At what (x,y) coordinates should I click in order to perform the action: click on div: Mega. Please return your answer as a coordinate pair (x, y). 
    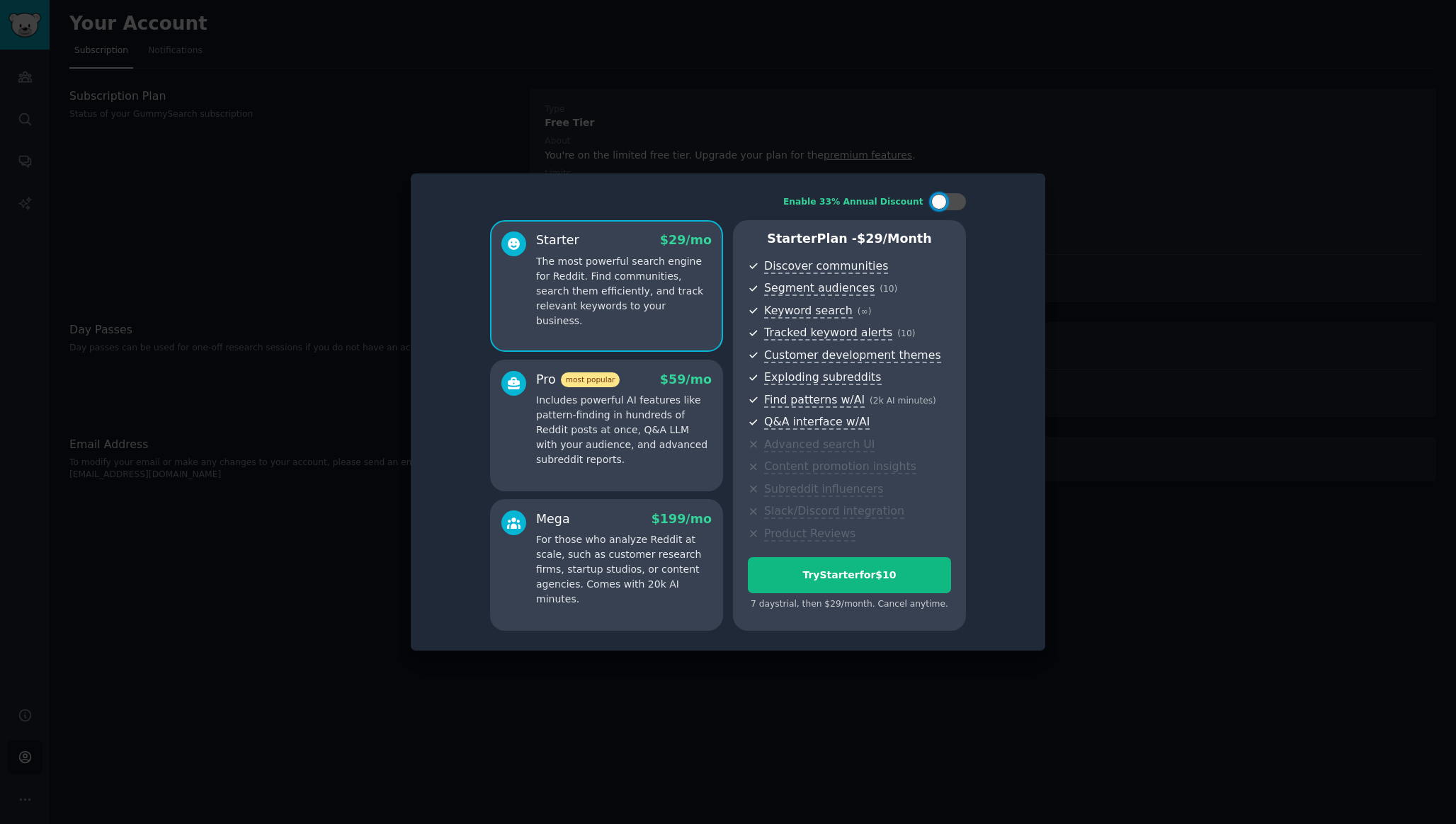
    Looking at the image, I should click on (553, 519).